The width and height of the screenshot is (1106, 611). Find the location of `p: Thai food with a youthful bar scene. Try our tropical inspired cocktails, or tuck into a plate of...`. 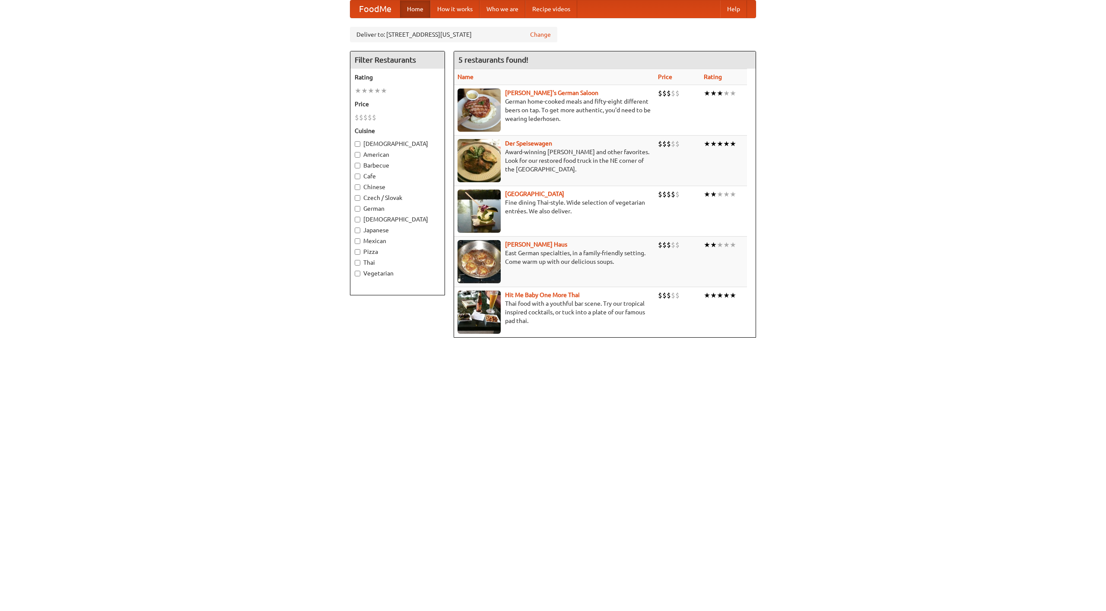

p: Thai food with a youthful bar scene. Try our tropical inspired cocktails, or tuck into a plate of... is located at coordinates (554, 312).